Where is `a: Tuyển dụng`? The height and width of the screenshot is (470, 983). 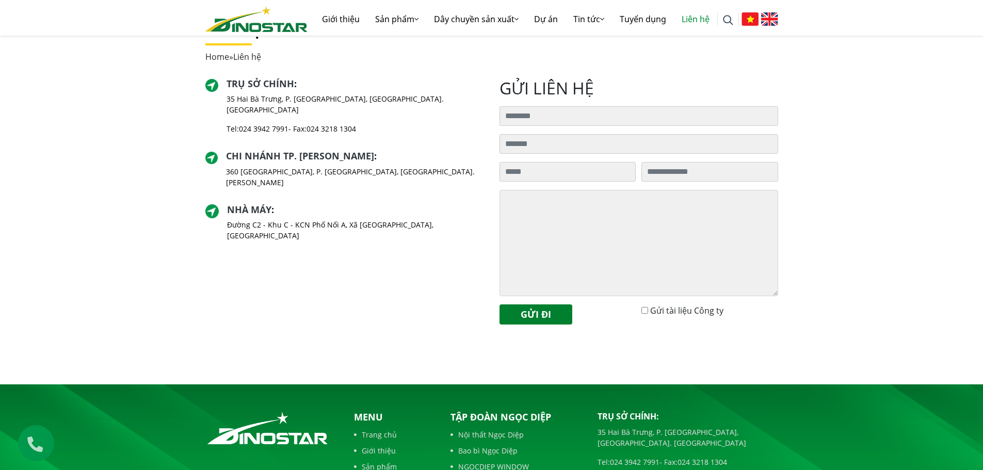 a: Tuyển dụng is located at coordinates (643, 19).